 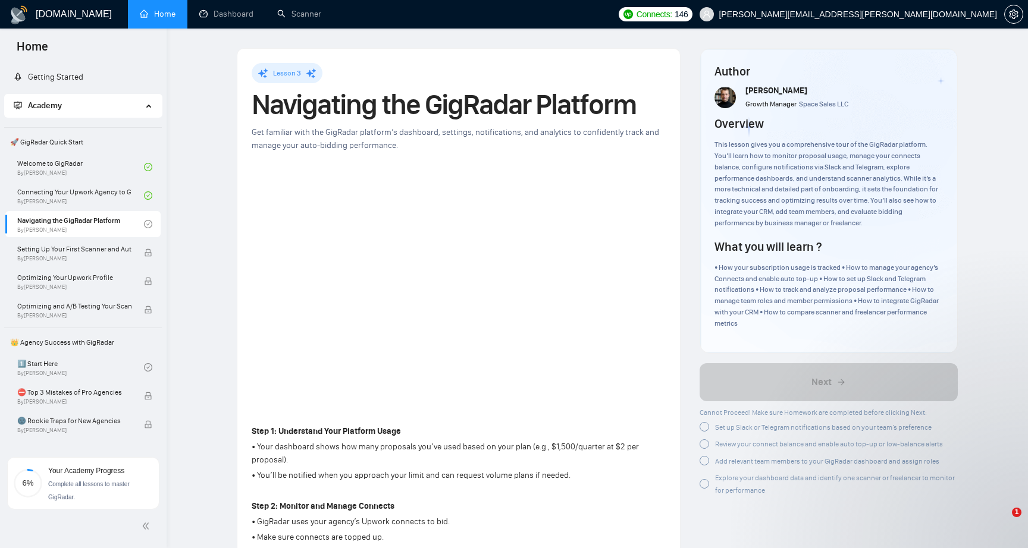 What do you see at coordinates (459, 538) in the screenshot?
I see `p: • Make sure connects are topped up.` at bounding box center [459, 538].